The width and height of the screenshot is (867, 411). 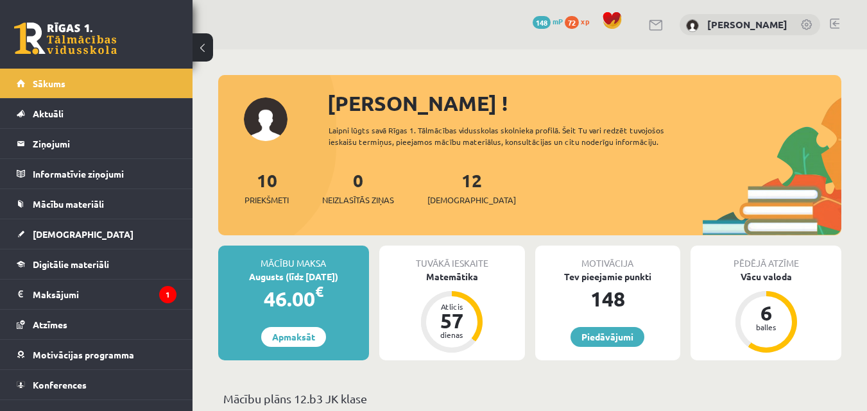 What do you see at coordinates (48, 114) in the screenshot?
I see `span: Aktuāli` at bounding box center [48, 114].